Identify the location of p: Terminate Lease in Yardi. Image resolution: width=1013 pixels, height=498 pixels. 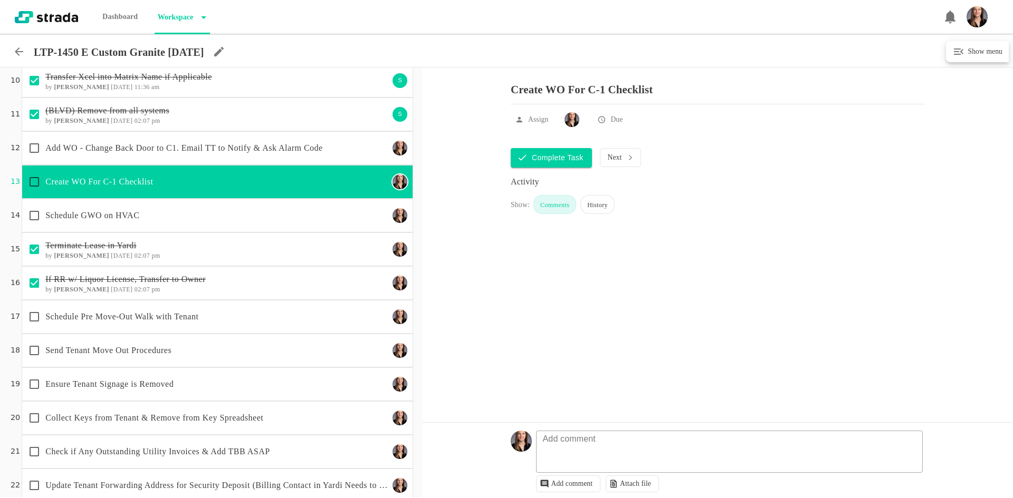
(217, 246).